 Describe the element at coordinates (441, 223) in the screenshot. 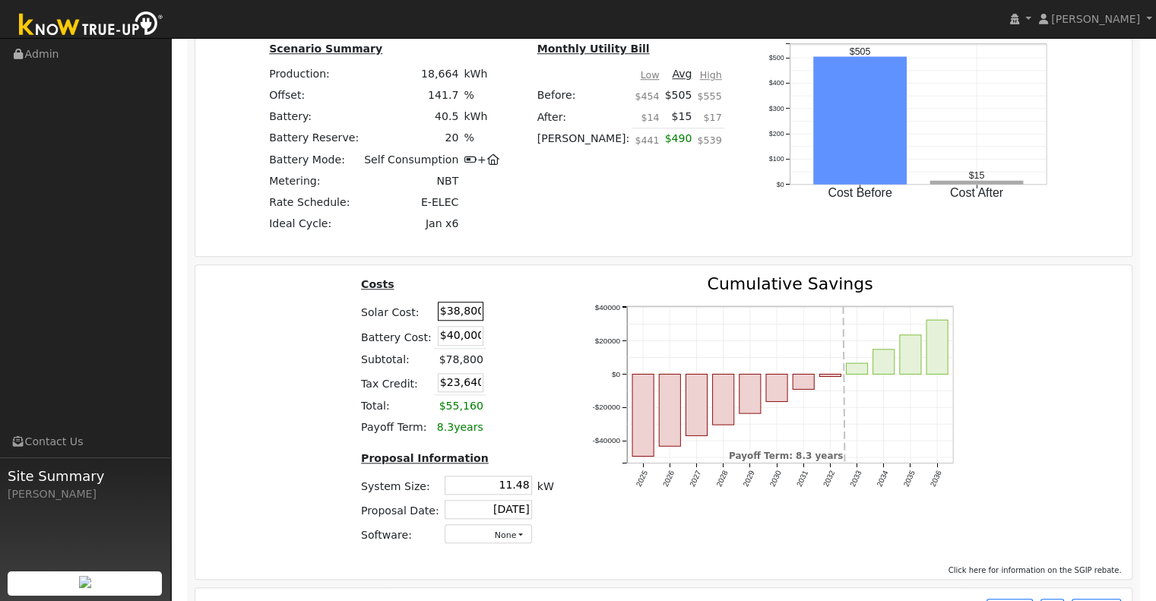

I see `span: Jan x6` at that location.